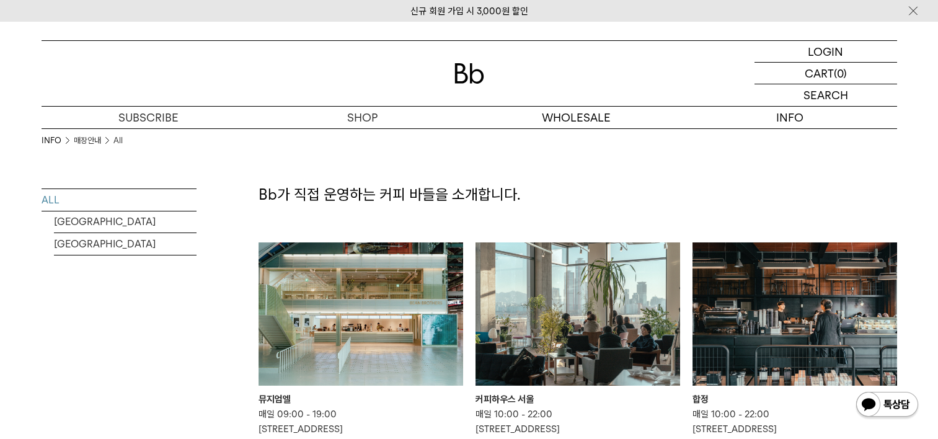  What do you see at coordinates (795, 314) in the screenshot?
I see `img: 합정` at bounding box center [795, 314].